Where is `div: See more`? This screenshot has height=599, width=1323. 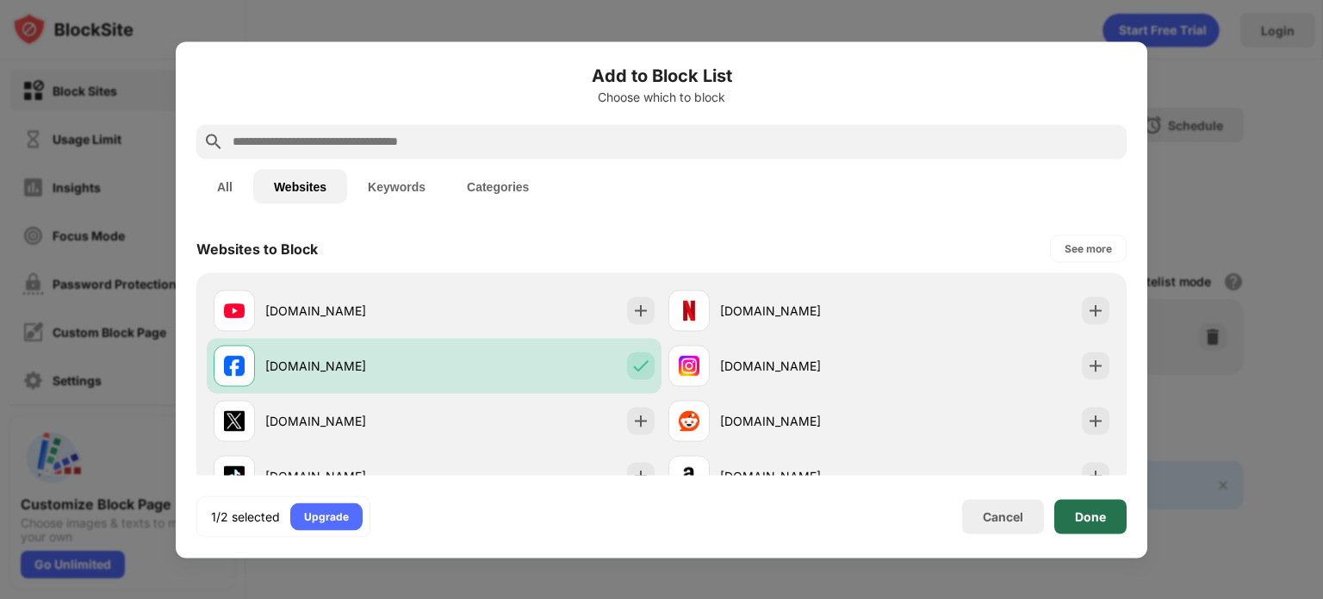
div: See more is located at coordinates (1088, 248).